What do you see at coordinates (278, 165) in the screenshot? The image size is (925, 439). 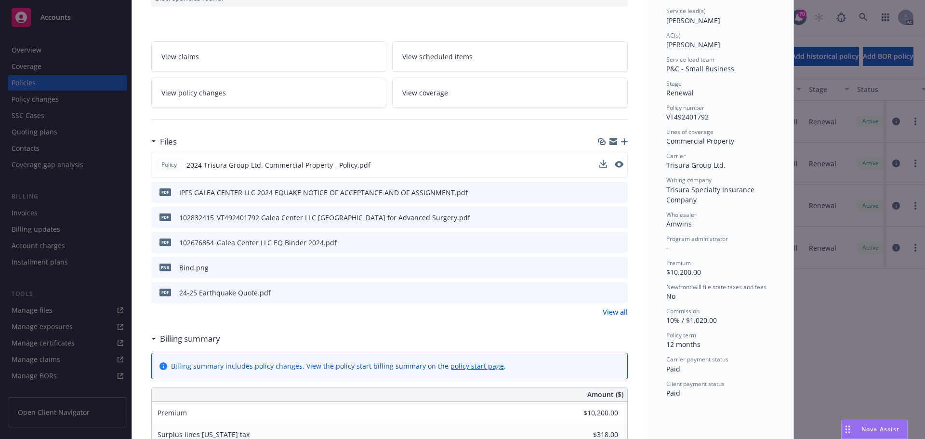 I see `span: 2024 Trisura Group Ltd. Commercial Property - Policy.pdf` at bounding box center [278, 165].